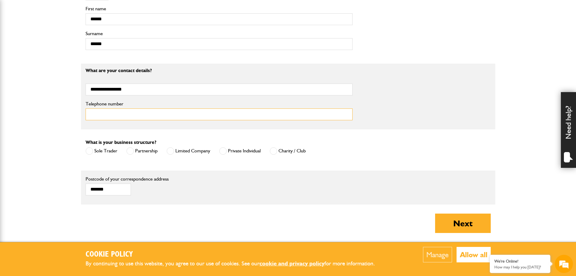 The height and width of the screenshot is (276, 576). Describe the element at coordinates (142, 151) in the screenshot. I see `label: Partnership` at that location.